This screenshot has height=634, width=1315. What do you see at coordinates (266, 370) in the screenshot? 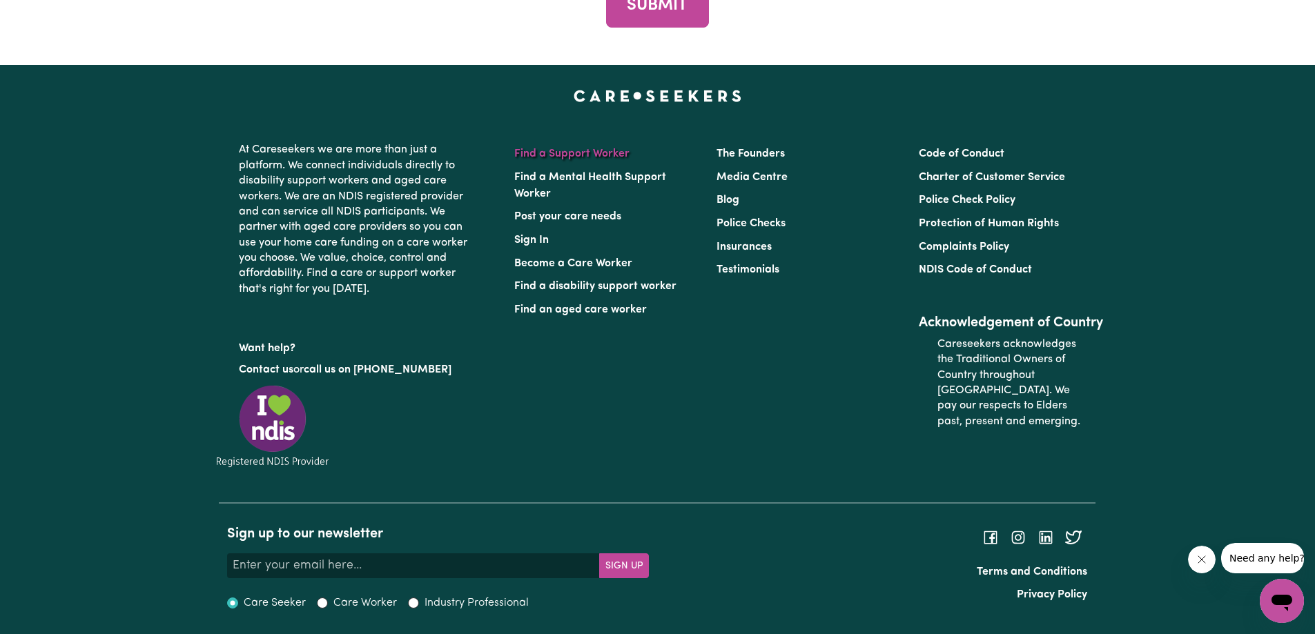
I see `a: Contact us` at bounding box center [266, 370].